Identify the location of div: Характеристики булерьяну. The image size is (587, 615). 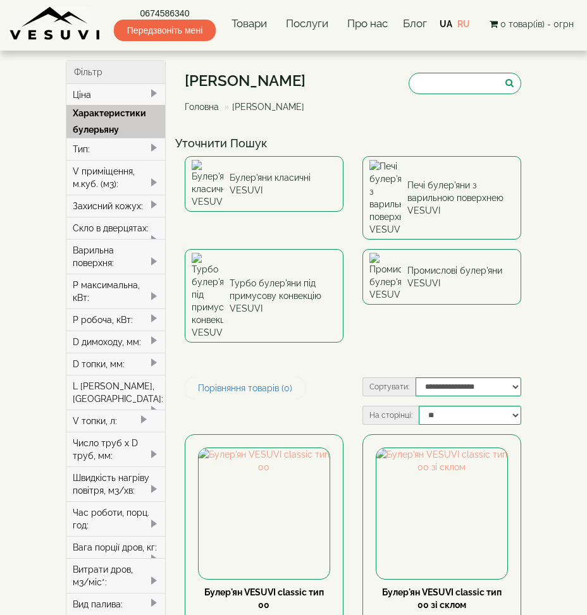
(116, 121).